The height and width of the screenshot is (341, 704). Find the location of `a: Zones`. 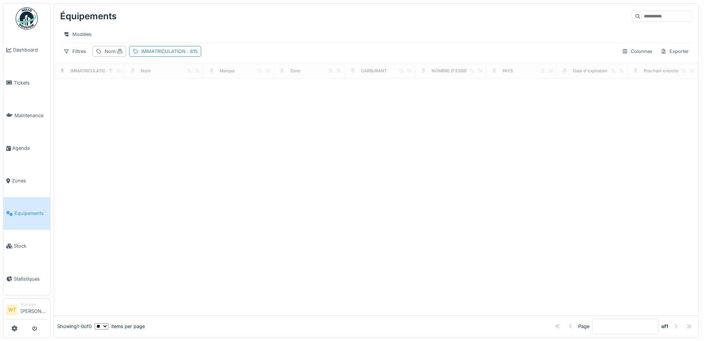

a: Zones is located at coordinates (27, 181).